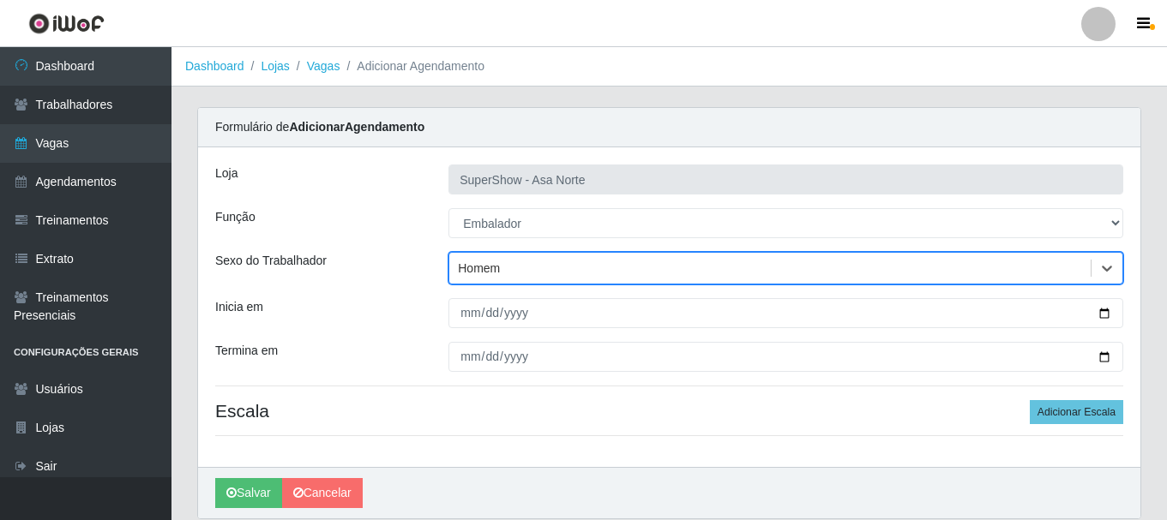  I want to click on img: CoreUI Logo, so click(66, 23).